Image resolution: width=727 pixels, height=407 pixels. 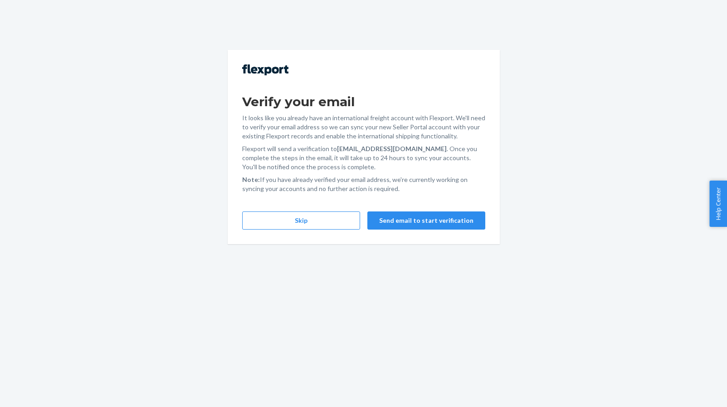 I want to click on h1: Verify your email, so click(x=364, y=102).